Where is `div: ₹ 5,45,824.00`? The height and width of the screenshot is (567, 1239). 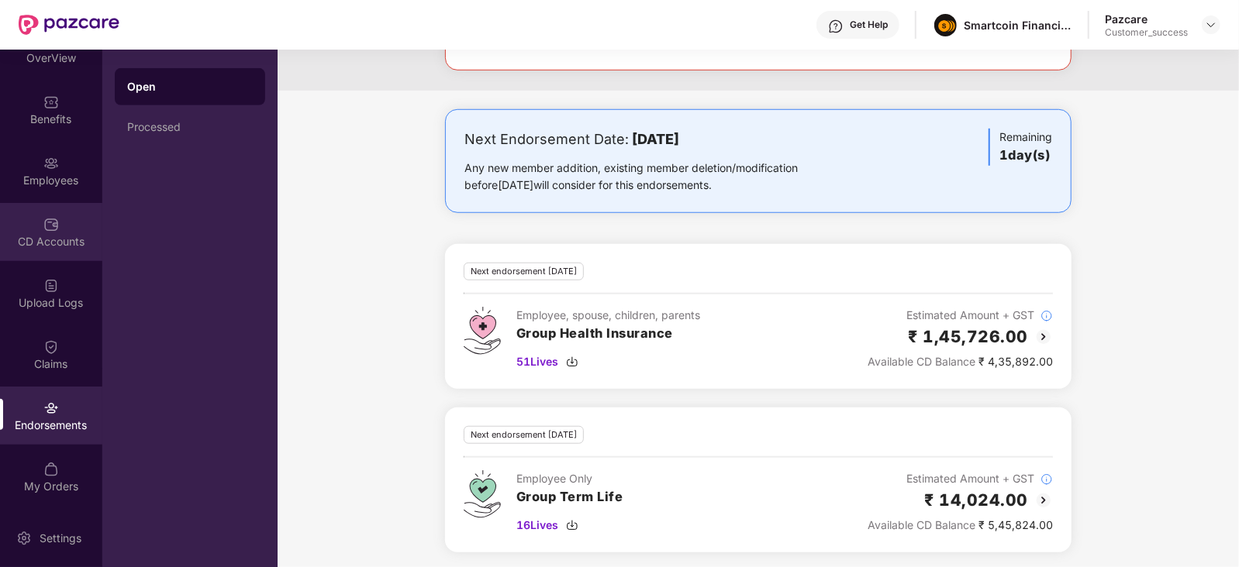 div: ₹ 5,45,824.00 is located at coordinates (960, 526).